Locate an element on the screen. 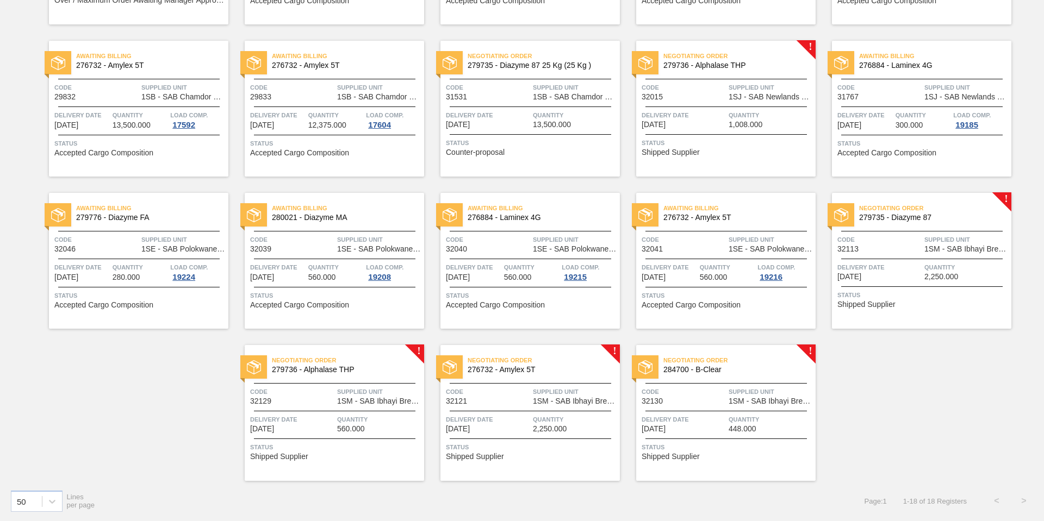 The image size is (1044, 521). span: 448.000 is located at coordinates (742, 429).